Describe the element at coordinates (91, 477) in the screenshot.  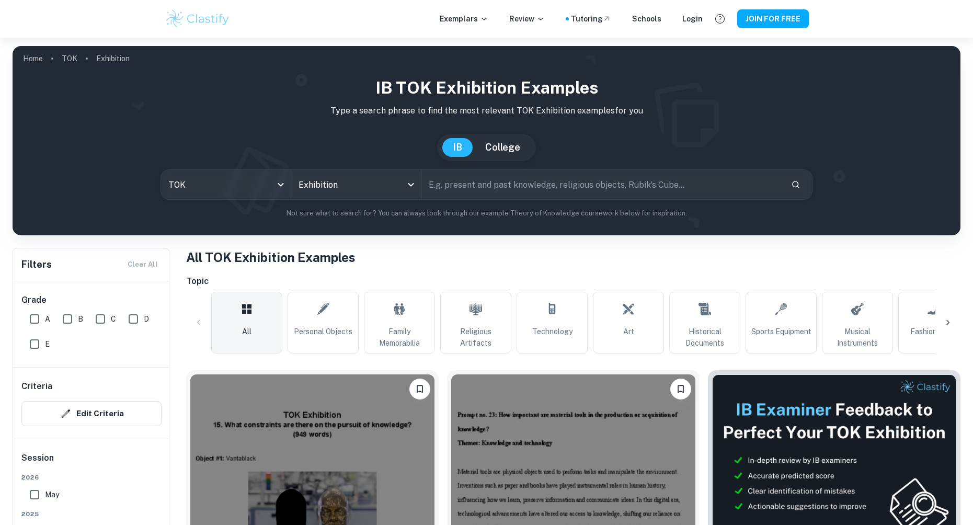
I see `span: 2026` at that location.